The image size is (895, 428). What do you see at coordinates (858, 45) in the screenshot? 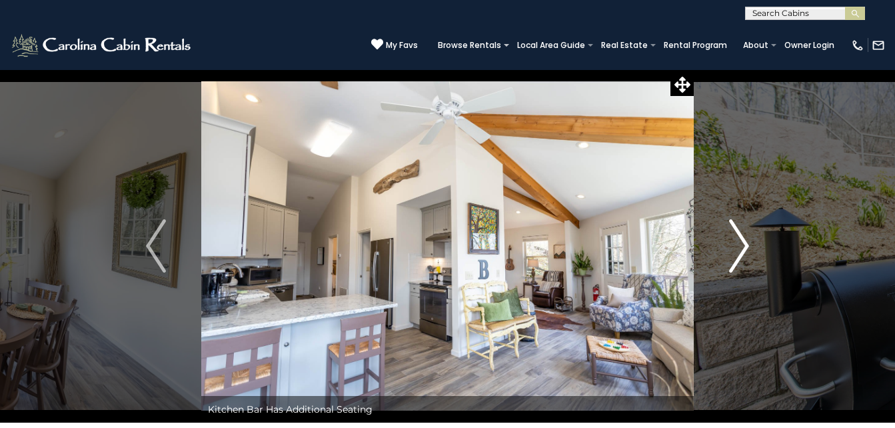
I see `img: phone-regular-white.png` at bounding box center [858, 45].